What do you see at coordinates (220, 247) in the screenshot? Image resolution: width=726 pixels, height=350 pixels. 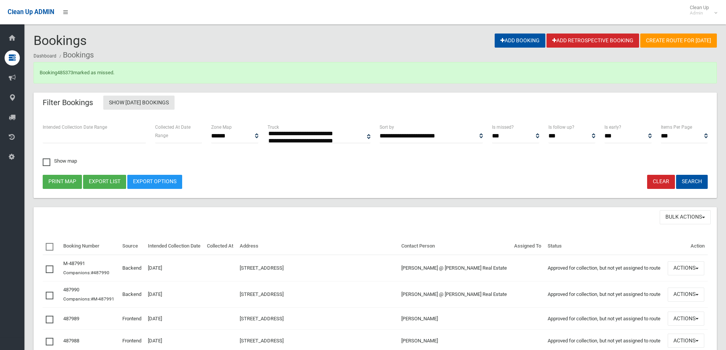 I see `th: Collected At` at bounding box center [220, 247].